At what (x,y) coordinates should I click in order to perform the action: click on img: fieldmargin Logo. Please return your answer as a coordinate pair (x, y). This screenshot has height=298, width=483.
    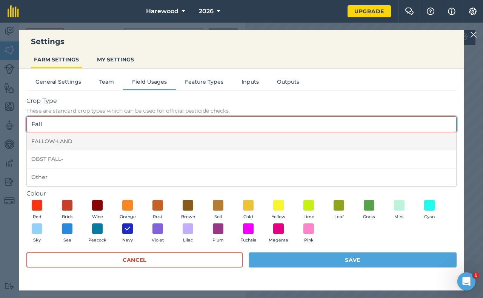
    Looking at the image, I should click on (13, 11).